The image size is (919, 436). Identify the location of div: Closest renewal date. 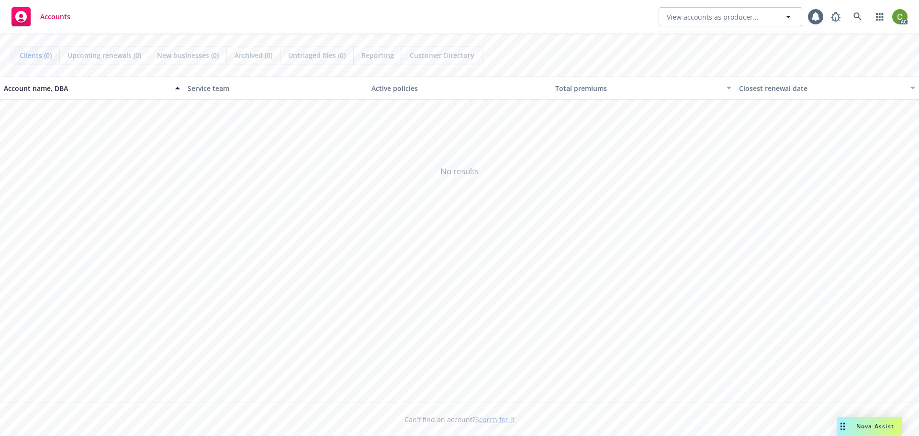
(822, 88).